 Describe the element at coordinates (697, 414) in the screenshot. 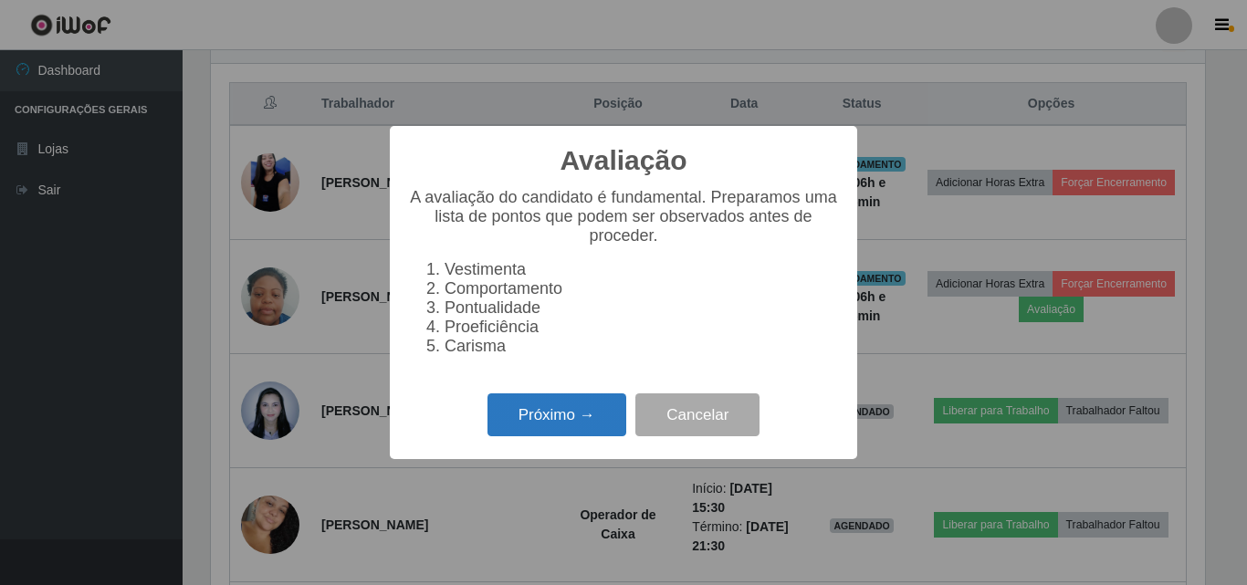

I see `button: Cancelar` at that location.